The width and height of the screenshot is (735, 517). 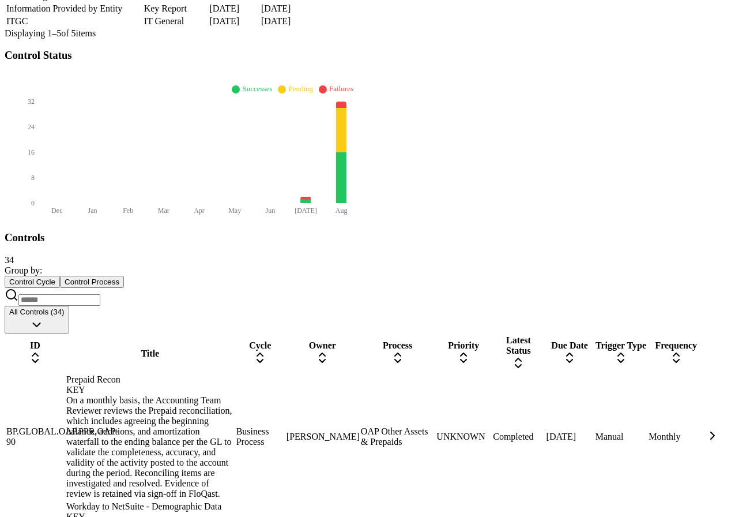 I want to click on span: Failures, so click(x=341, y=88).